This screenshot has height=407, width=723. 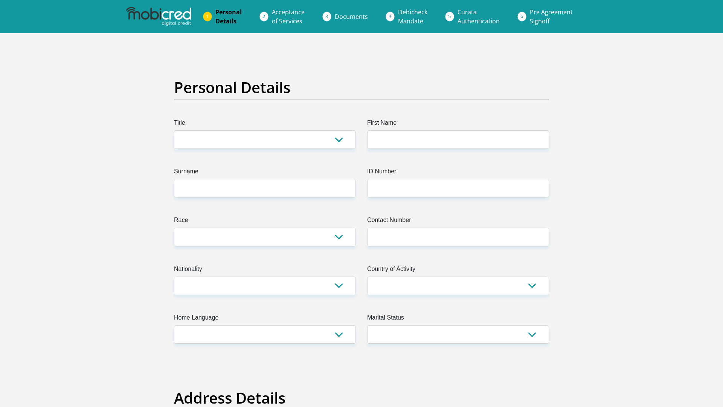 I want to click on span: Personal Details, so click(x=229, y=17).